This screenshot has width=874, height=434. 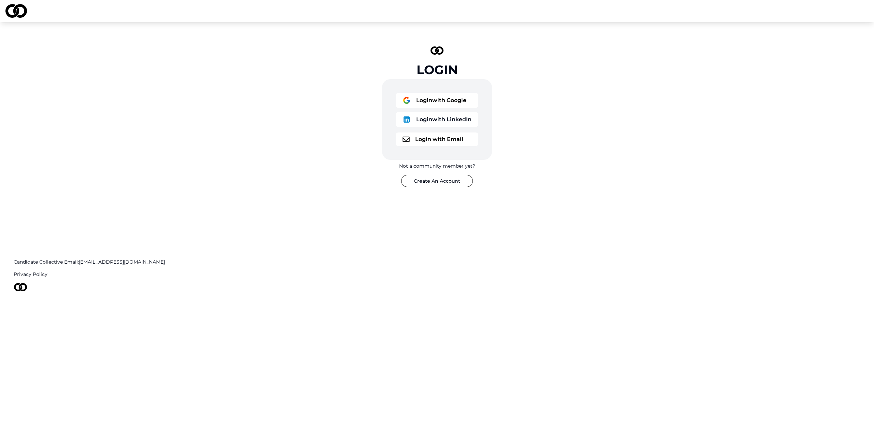 What do you see at coordinates (437, 166) in the screenshot?
I see `div: Not a community member yet?` at bounding box center [437, 166].